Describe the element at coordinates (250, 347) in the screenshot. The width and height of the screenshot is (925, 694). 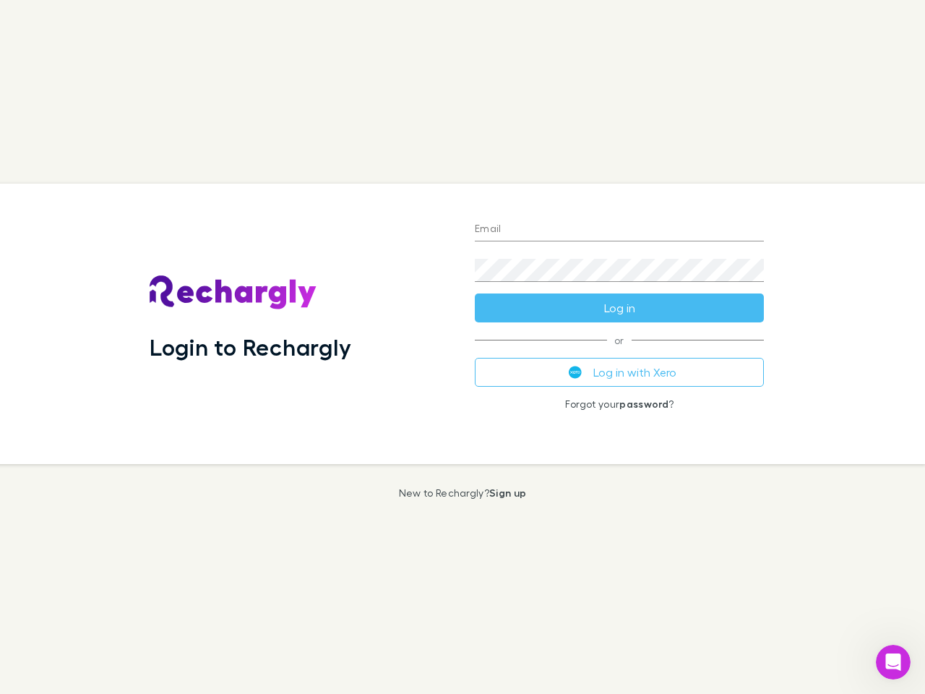
I see `h1: Login to Rechargly` at that location.